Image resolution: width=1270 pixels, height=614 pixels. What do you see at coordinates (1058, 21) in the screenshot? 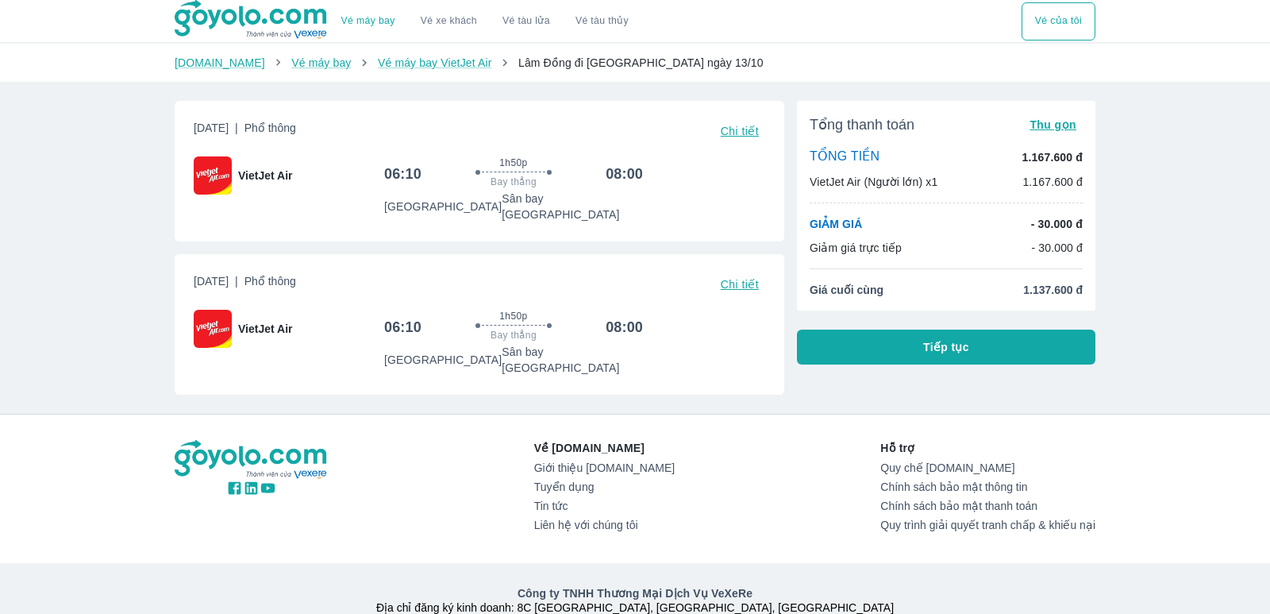
I see `button: Vé của tôi` at bounding box center [1058, 21].